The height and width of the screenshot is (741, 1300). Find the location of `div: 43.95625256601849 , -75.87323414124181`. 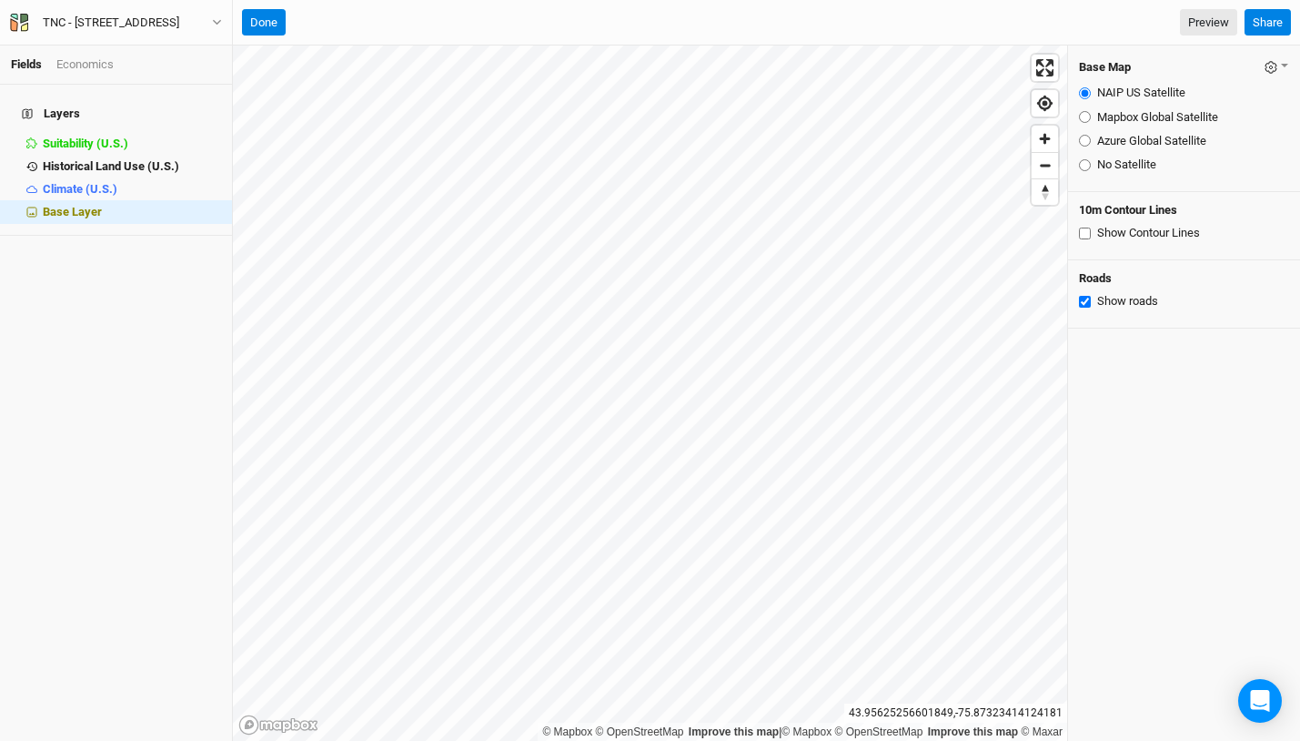

div: 43.95625256601849 , -75.87323414124181 is located at coordinates (956, 713).